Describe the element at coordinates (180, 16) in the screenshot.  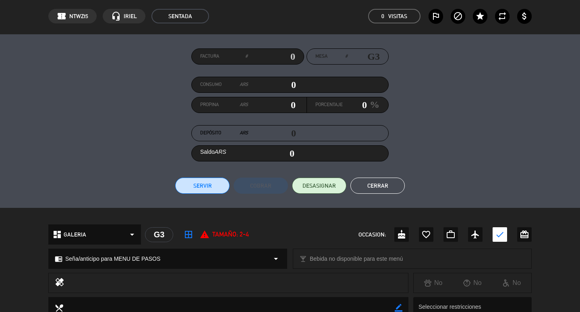
I see `span: SENTADA` at that location.